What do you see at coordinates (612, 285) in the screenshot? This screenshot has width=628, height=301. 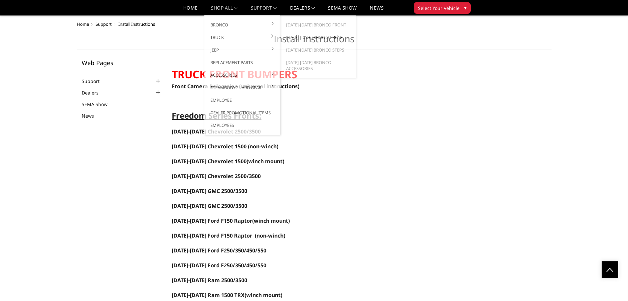 I see `div: Chat Widget` at bounding box center [612, 285].